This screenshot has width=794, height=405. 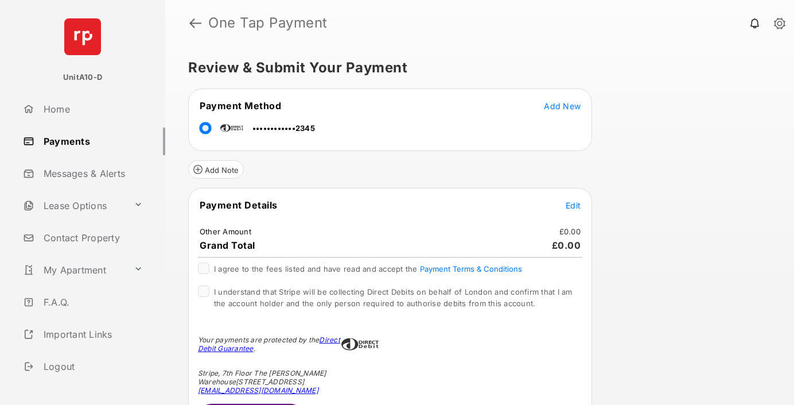 What do you see at coordinates (567, 245) in the screenshot?
I see `span: £0.00` at bounding box center [567, 245].